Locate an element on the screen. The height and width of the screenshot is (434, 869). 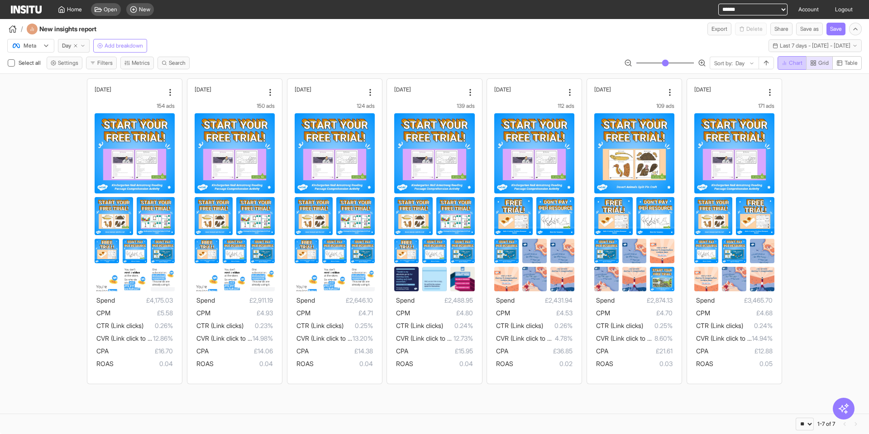
span: Day is located at coordinates (67, 46).